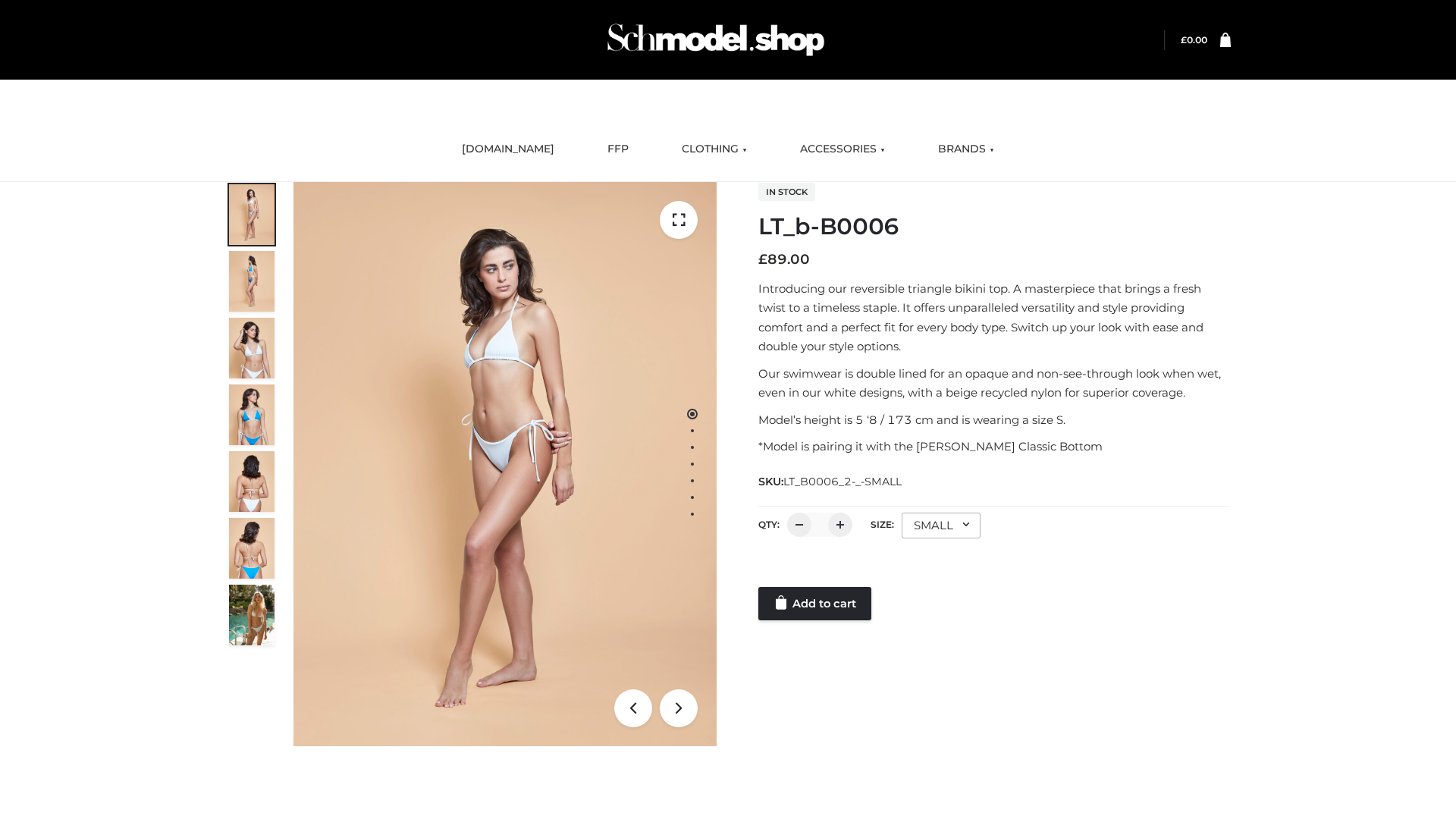 The height and width of the screenshot is (819, 1456). I want to click on img: Schmodel Admin 964, so click(716, 39).